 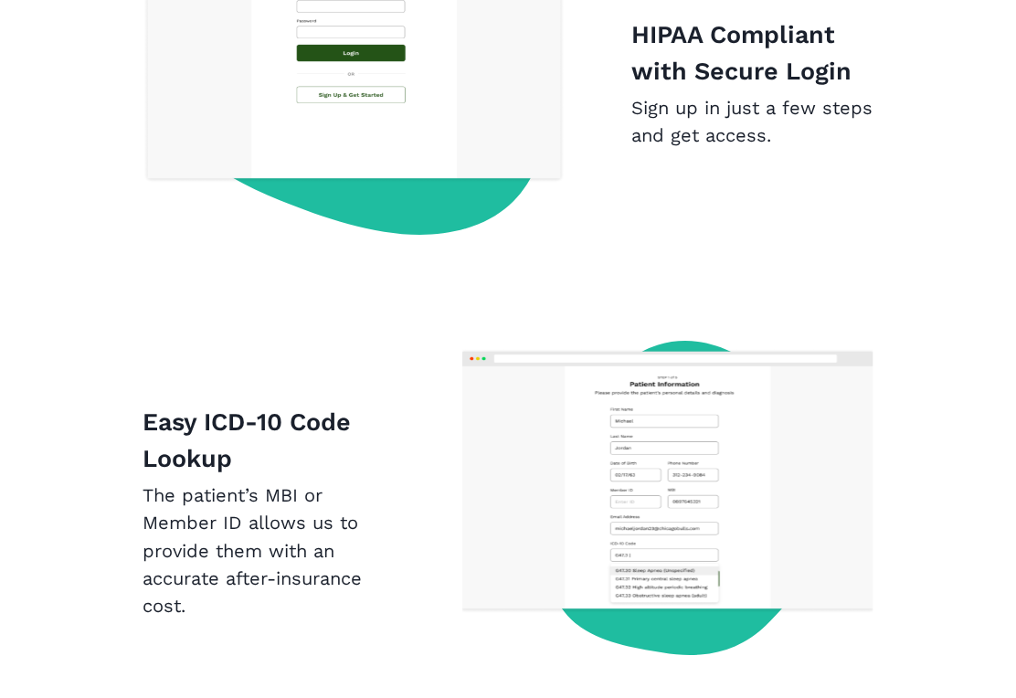 I want to click on p: HIPAA Compliant with Secure Login, so click(x=752, y=53).